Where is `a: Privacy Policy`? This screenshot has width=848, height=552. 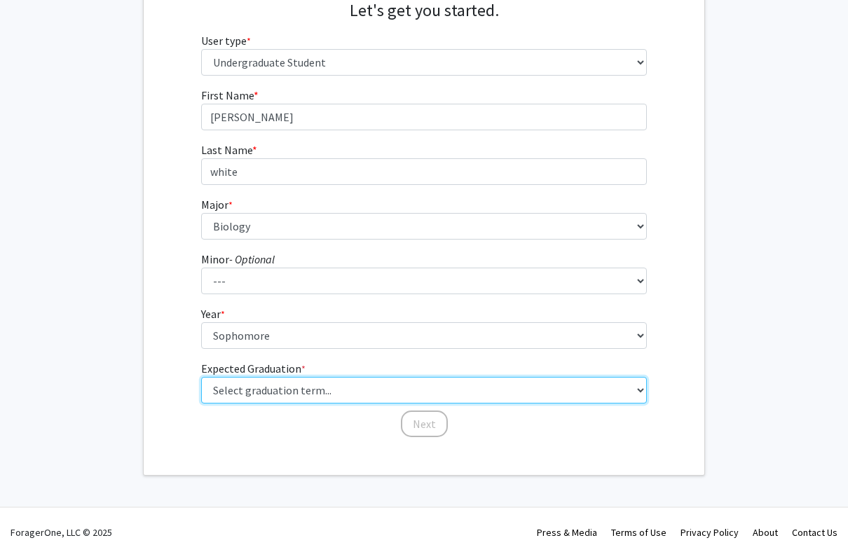
a: Privacy Policy is located at coordinates (709, 532).